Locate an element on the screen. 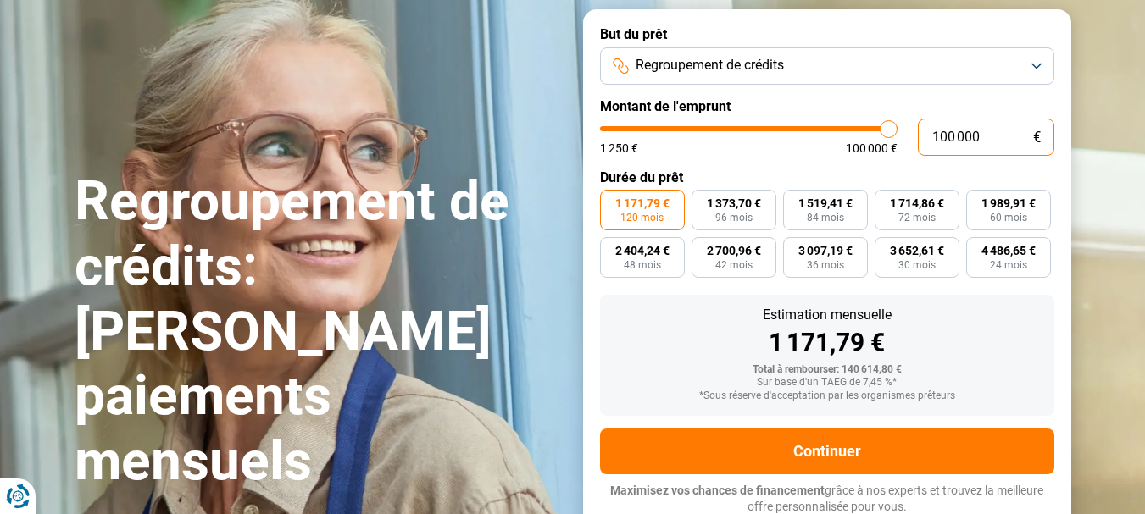  span: 1 250 € is located at coordinates (619, 148).